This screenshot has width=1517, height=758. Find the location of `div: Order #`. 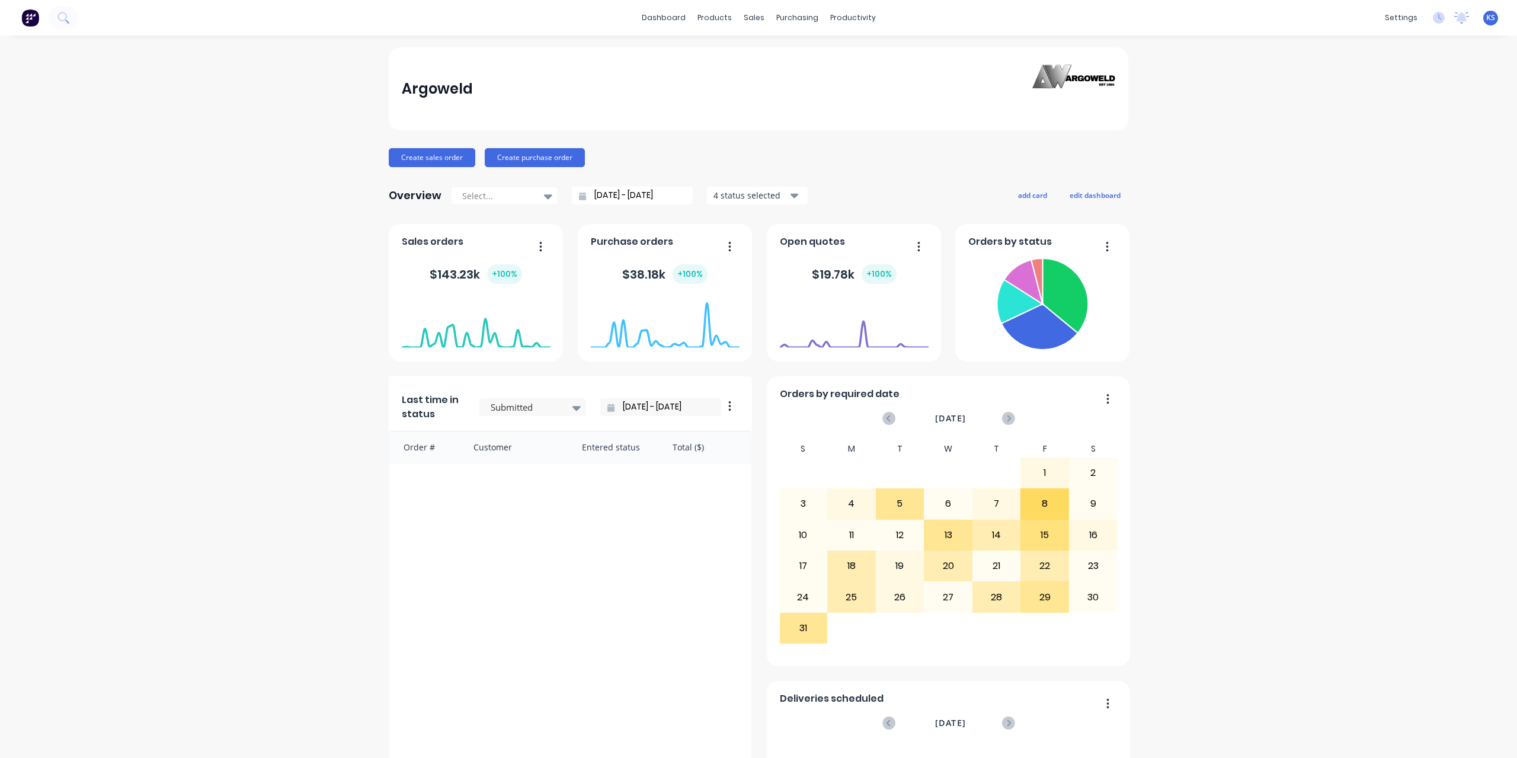

div: Order # is located at coordinates (426, 447).